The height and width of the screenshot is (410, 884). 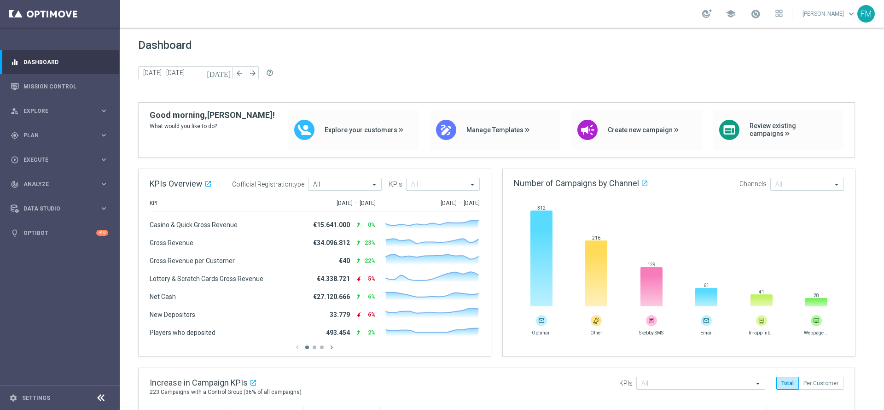 I want to click on div: Plan, so click(x=55, y=135).